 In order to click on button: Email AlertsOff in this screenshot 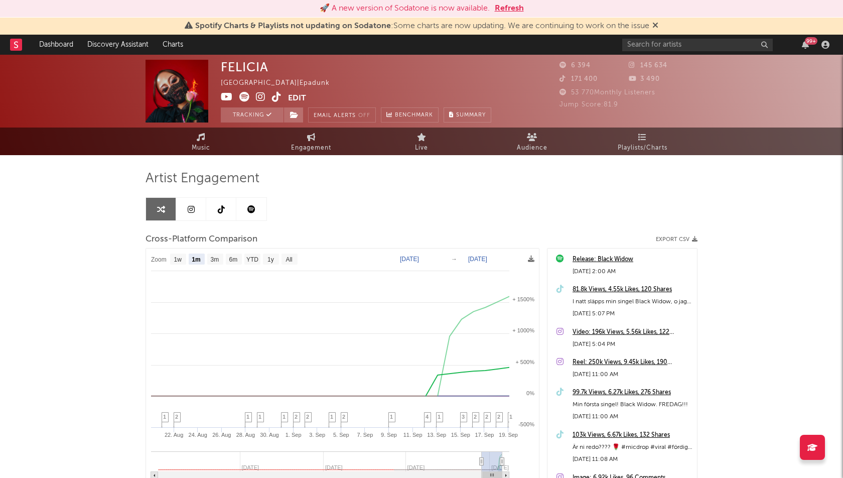, I will do `click(342, 115)`.